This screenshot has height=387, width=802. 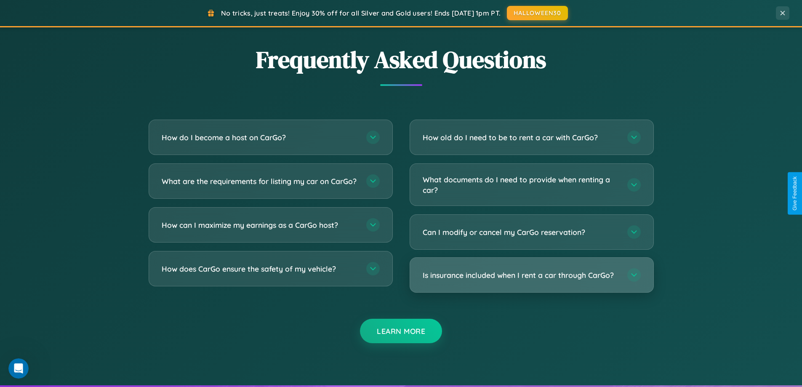 What do you see at coordinates (260, 225) in the screenshot?
I see `h3: How can I maximize my earnings as a CarGo host?` at bounding box center [260, 225].